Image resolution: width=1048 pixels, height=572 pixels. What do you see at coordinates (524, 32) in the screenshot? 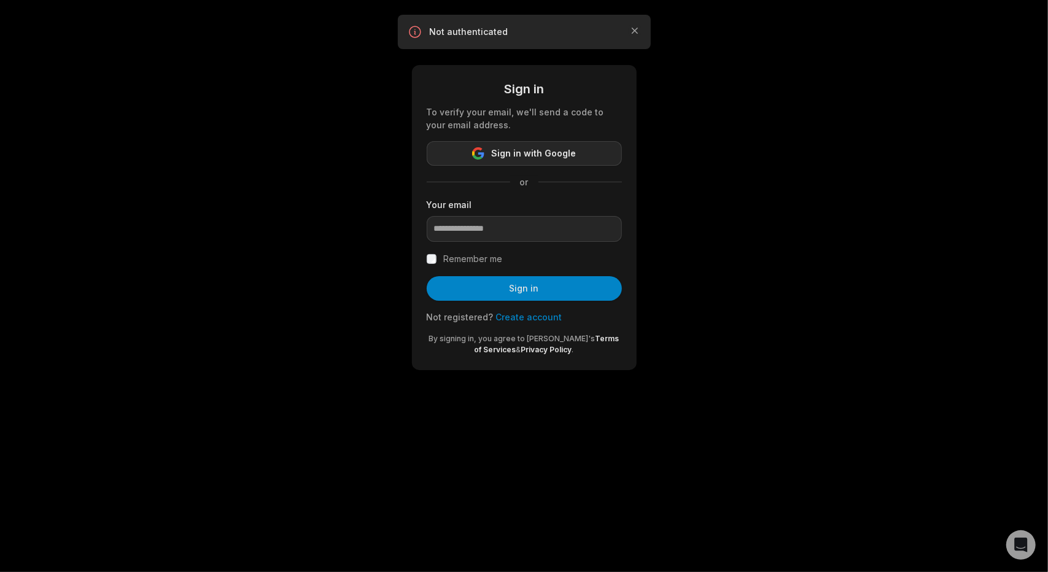
I see `p: Not authenticated` at bounding box center [524, 32].